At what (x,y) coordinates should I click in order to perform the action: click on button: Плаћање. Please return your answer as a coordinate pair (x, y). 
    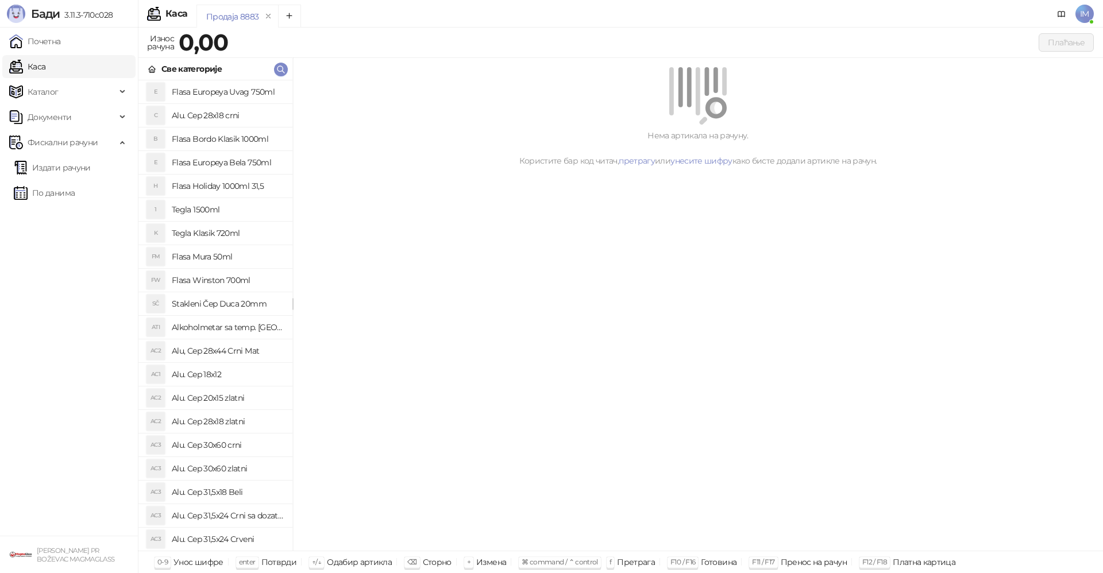
    Looking at the image, I should click on (1066, 43).